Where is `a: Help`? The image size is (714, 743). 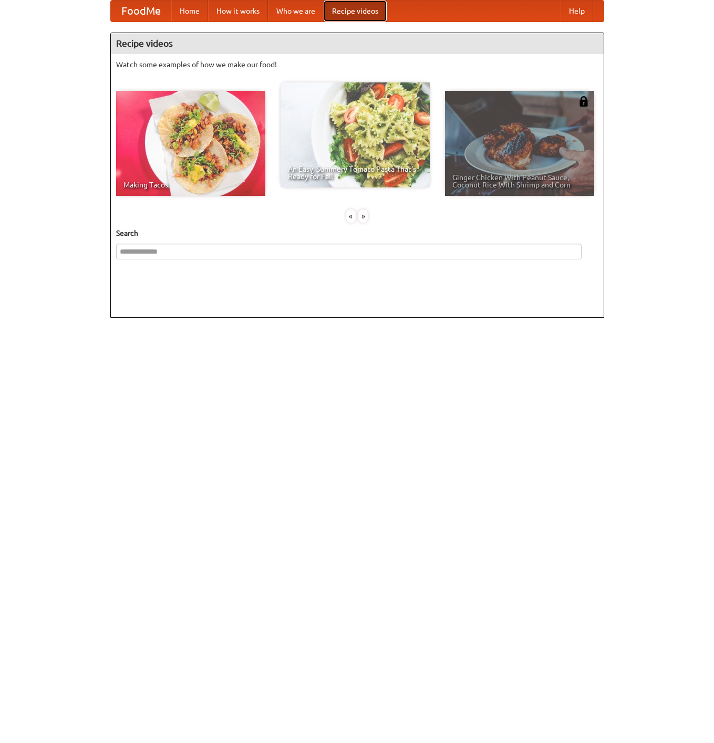 a: Help is located at coordinates (577, 11).